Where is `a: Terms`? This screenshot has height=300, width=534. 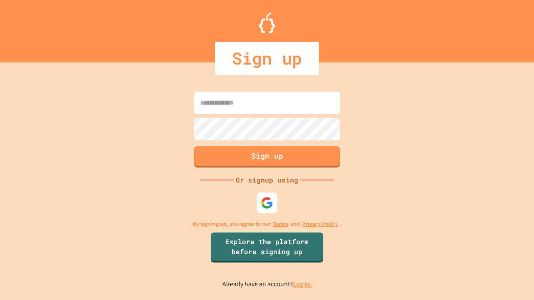 a: Terms is located at coordinates (280, 224).